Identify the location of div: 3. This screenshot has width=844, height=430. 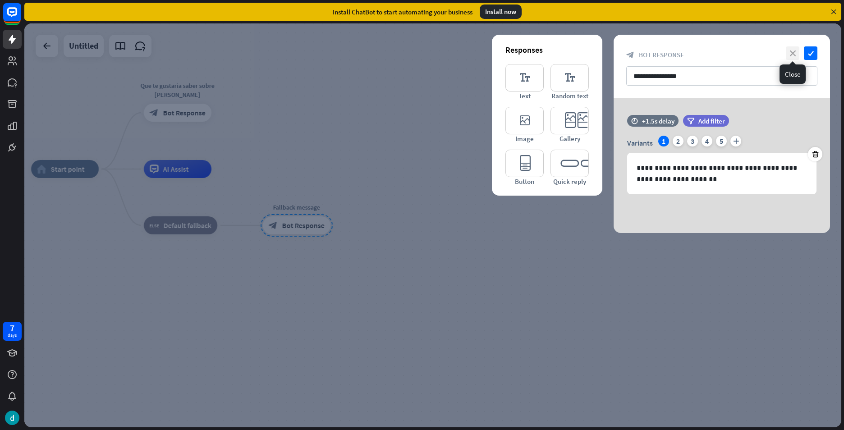
(692, 141).